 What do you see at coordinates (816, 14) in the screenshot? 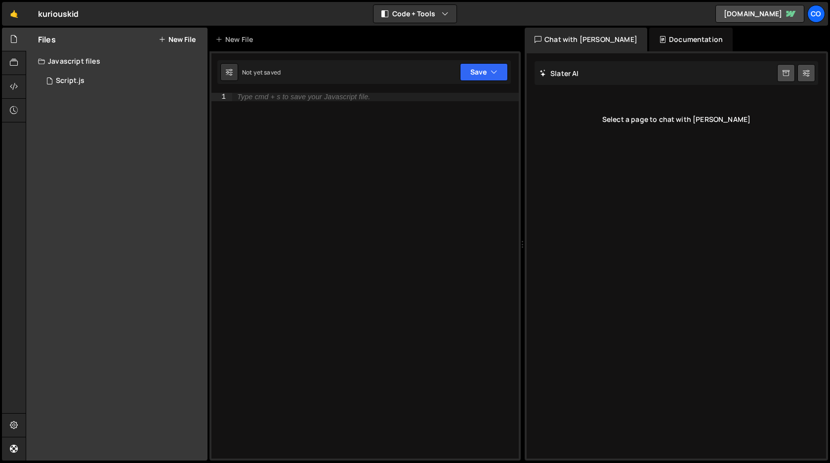
I see `div: Co` at bounding box center [816, 14].